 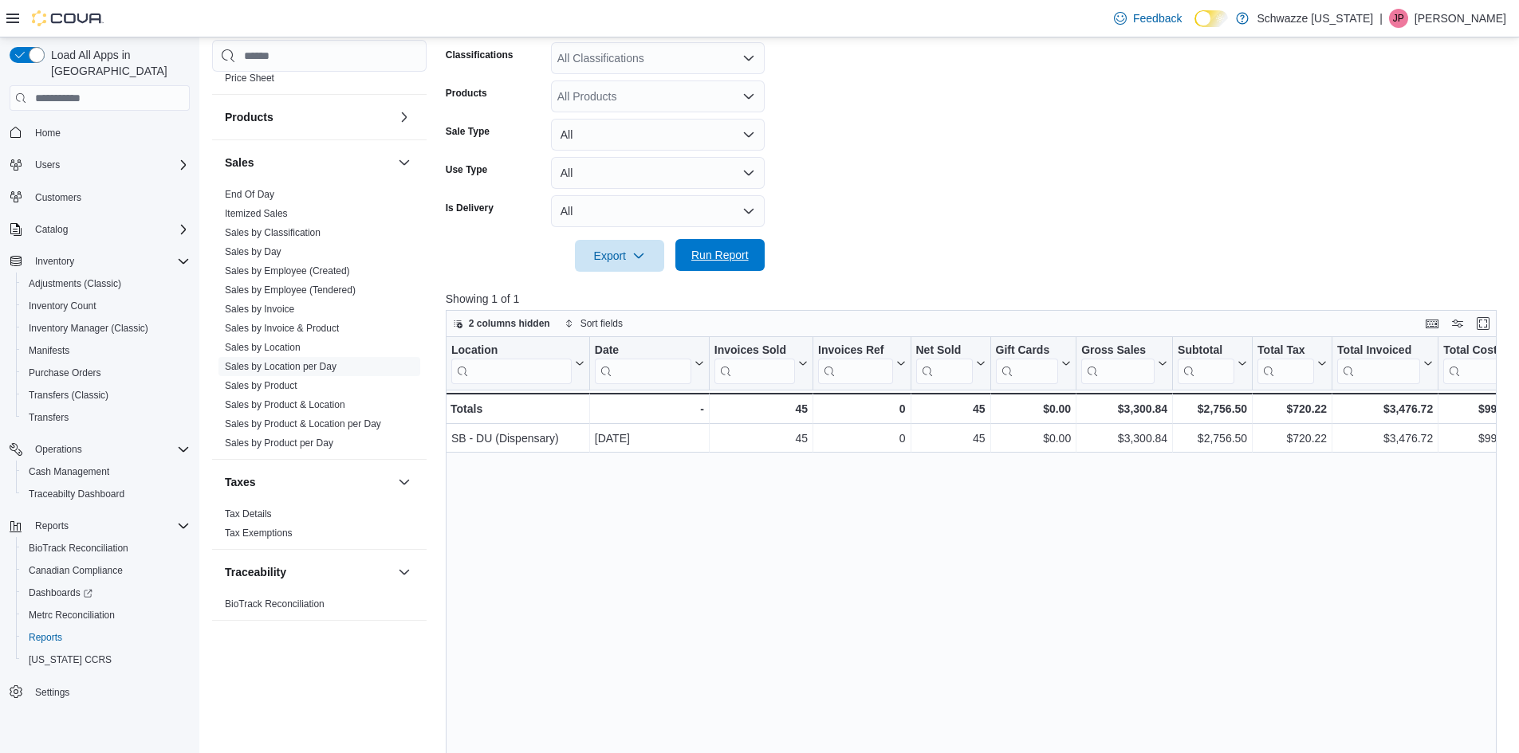 I want to click on h3: Sales, so click(x=239, y=163).